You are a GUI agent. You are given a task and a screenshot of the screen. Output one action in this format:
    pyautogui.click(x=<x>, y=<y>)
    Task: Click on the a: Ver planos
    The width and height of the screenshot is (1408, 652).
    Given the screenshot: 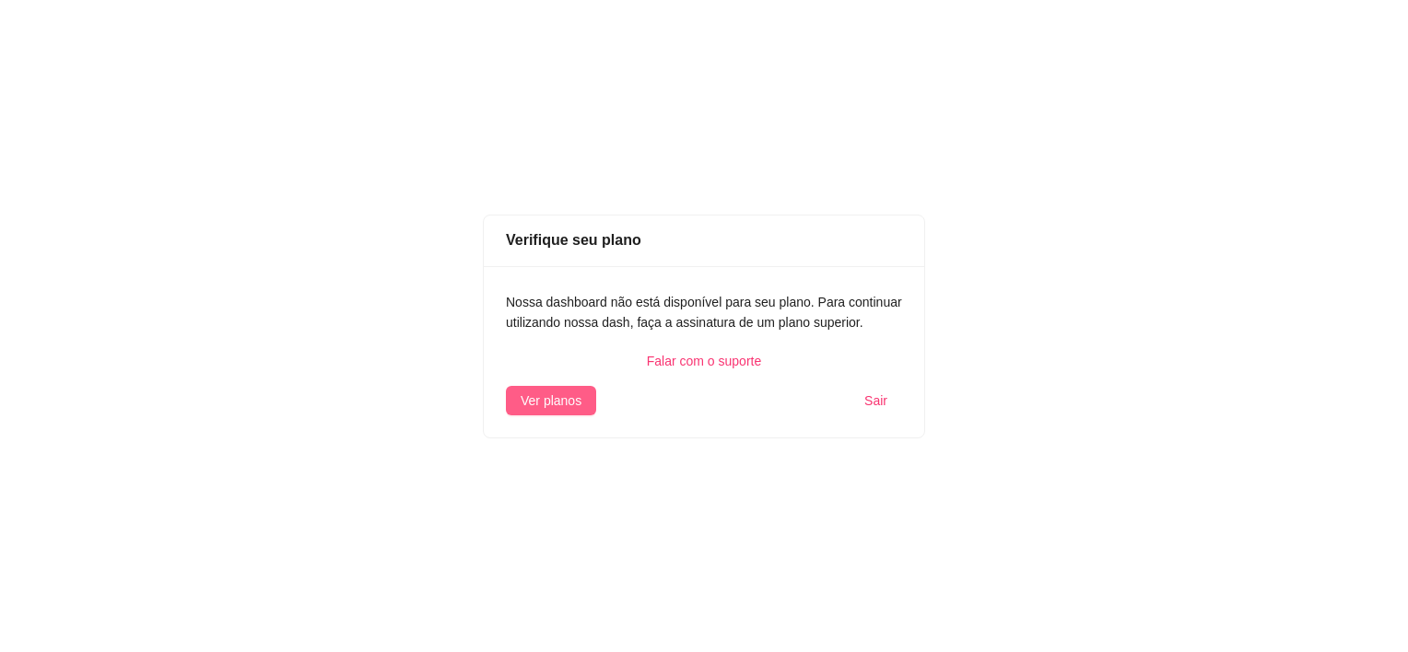 What is the action you would take?
    pyautogui.click(x=551, y=401)
    